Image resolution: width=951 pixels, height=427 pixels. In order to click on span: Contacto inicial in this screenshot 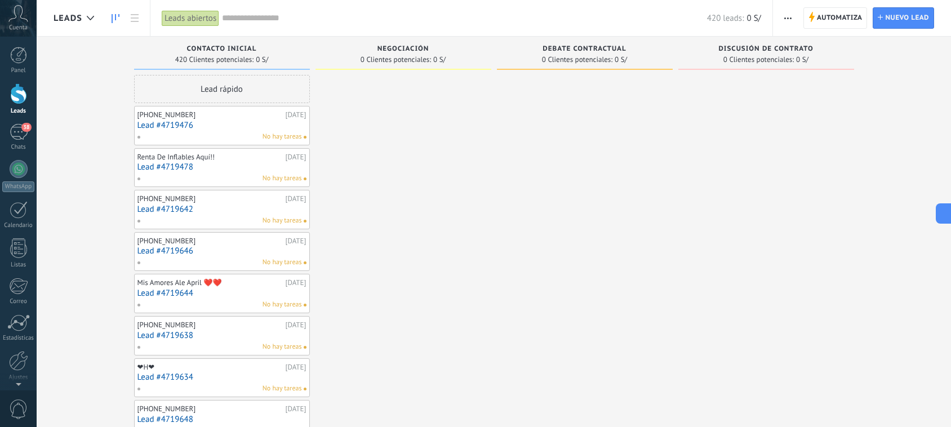, I will do `click(222, 49)`.